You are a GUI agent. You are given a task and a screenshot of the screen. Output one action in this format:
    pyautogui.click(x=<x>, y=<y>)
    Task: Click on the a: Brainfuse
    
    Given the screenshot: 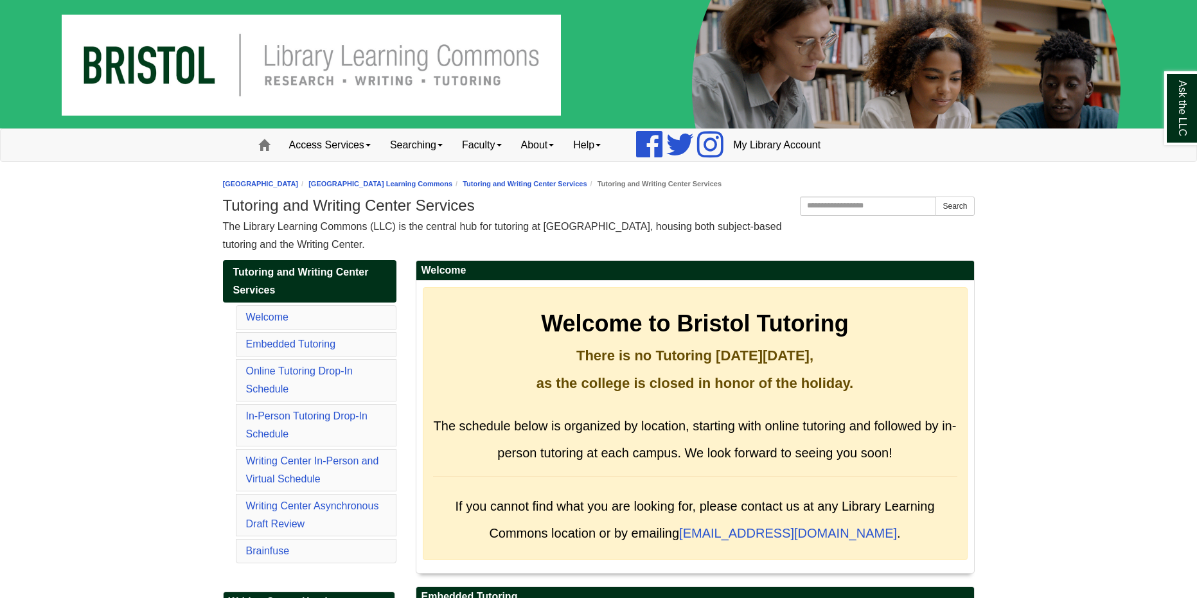 What is the action you would take?
    pyautogui.click(x=268, y=550)
    